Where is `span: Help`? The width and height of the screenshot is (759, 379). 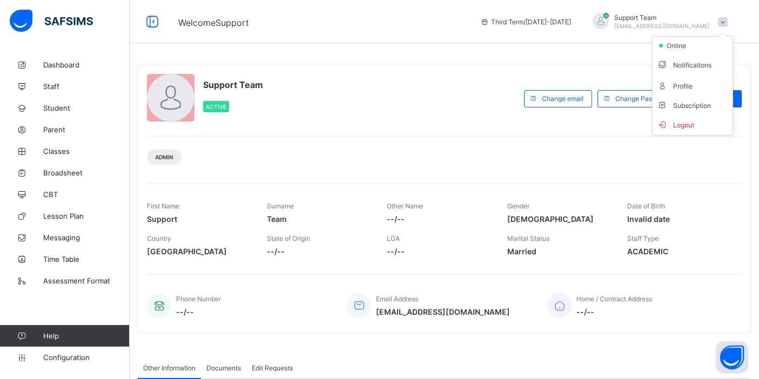 span: Help is located at coordinates (86, 336).